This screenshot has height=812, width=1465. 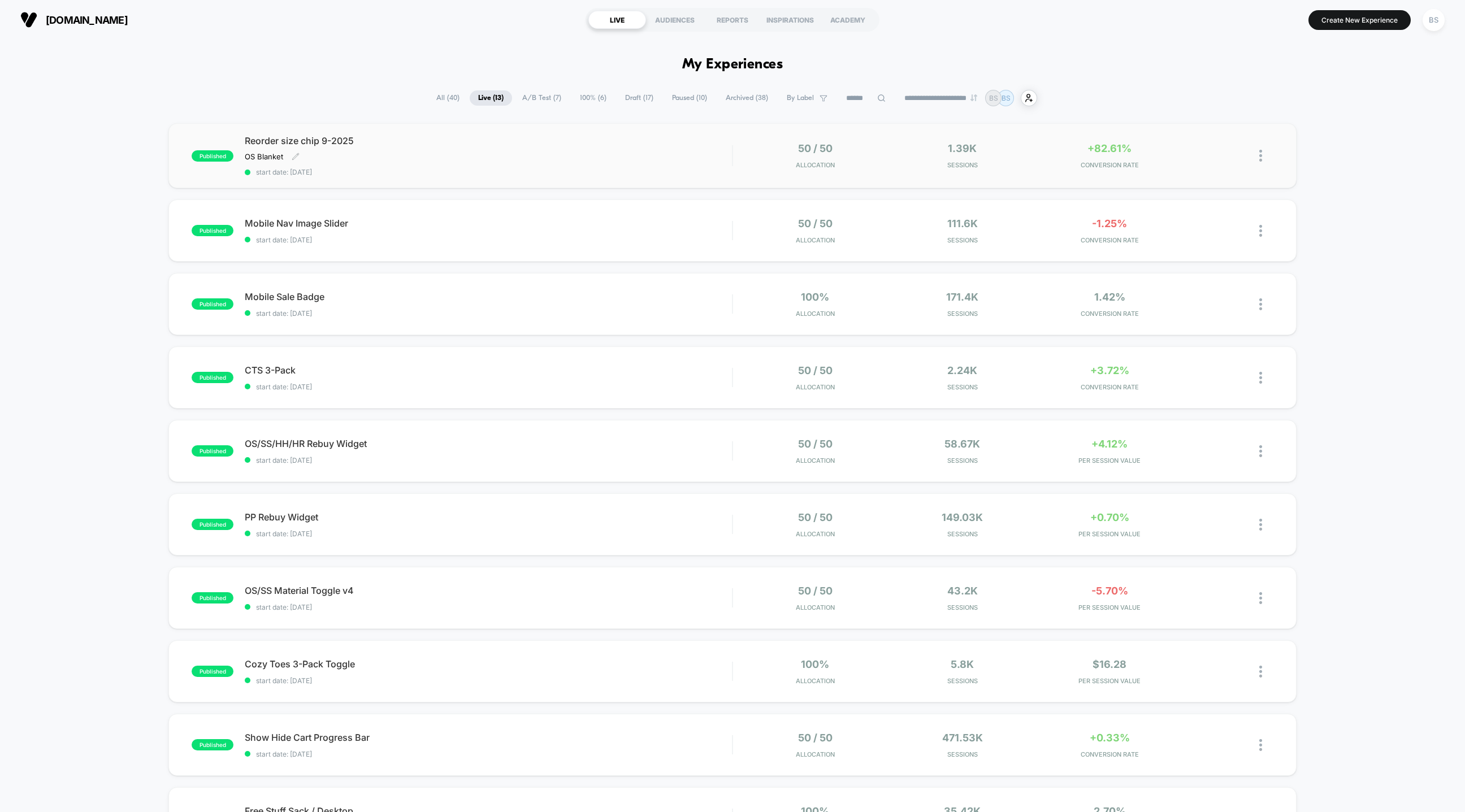 I want to click on span: By Label, so click(x=800, y=97).